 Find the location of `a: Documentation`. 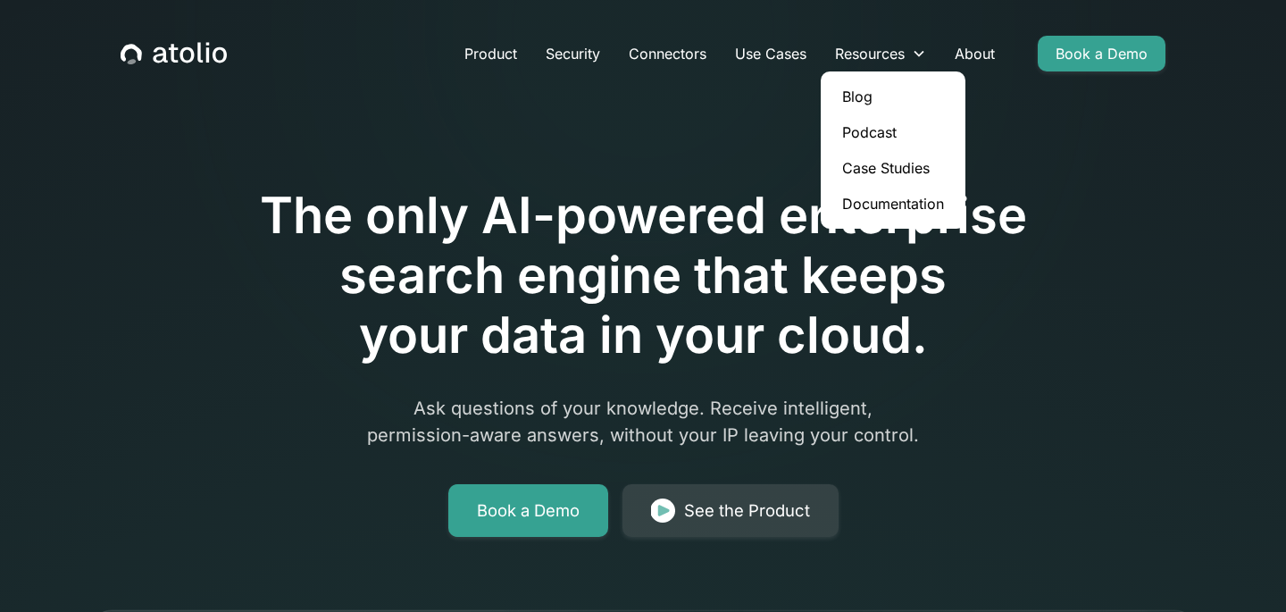

a: Documentation is located at coordinates (893, 204).